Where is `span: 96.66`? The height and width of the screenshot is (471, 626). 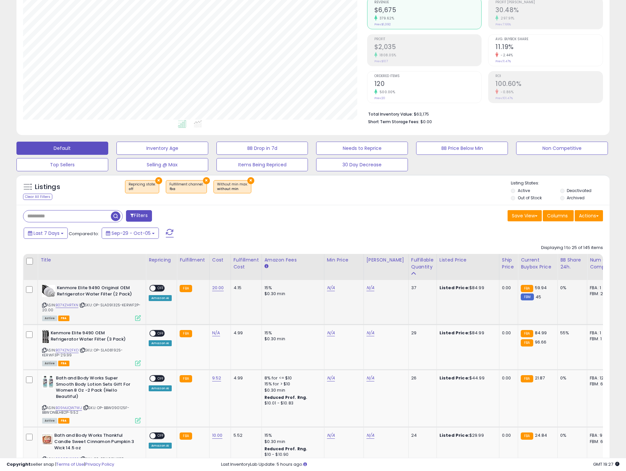
span: 96.66 is located at coordinates (541, 342).